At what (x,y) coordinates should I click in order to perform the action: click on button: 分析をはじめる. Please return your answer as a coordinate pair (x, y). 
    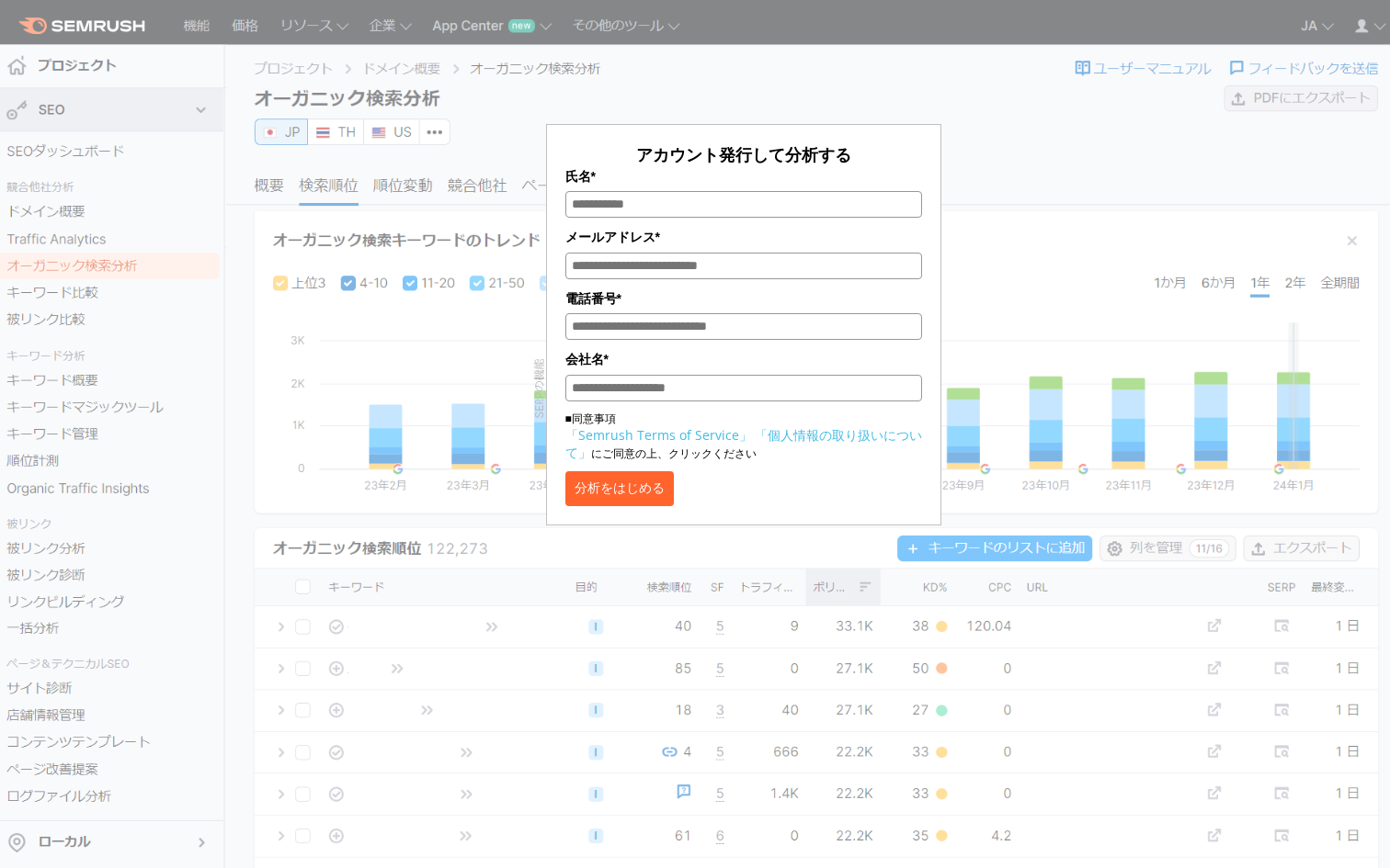
    Looking at the image, I should click on (619, 489).